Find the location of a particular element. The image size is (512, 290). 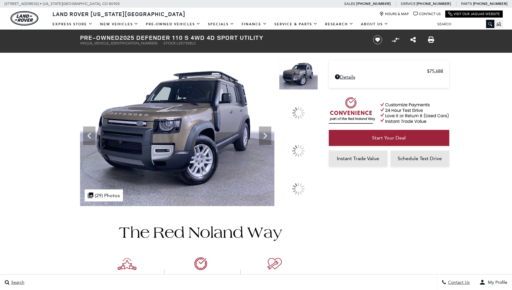

a: land-rover is located at coordinates (24, 18).